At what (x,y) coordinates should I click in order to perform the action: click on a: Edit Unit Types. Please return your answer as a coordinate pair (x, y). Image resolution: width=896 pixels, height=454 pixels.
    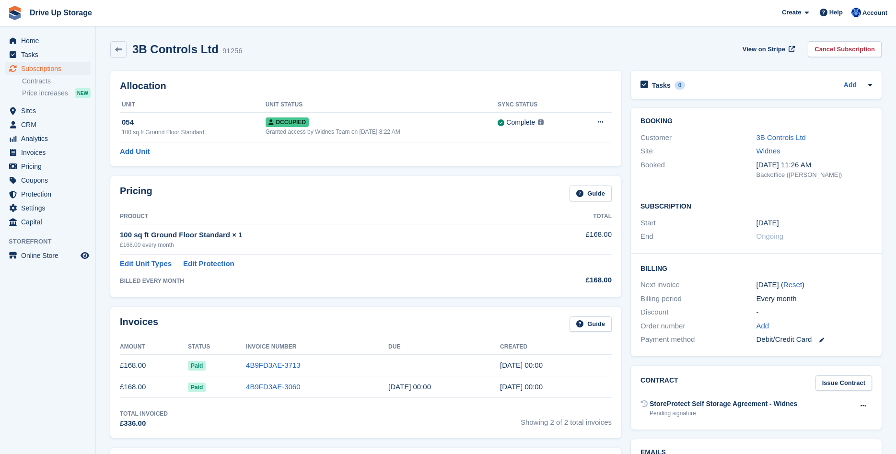
    Looking at the image, I should click on (146, 264).